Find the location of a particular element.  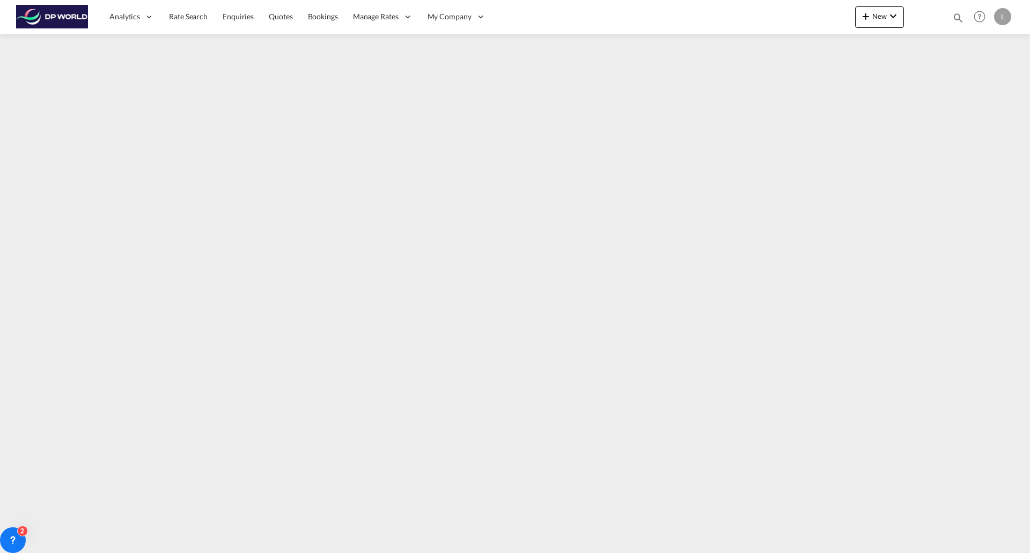

div: Help is located at coordinates (982, 17).